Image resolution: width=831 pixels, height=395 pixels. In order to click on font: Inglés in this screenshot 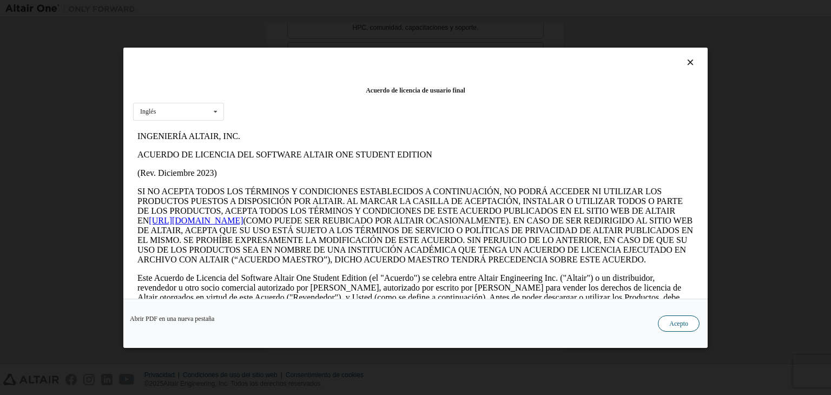, I will do `click(148, 111)`.